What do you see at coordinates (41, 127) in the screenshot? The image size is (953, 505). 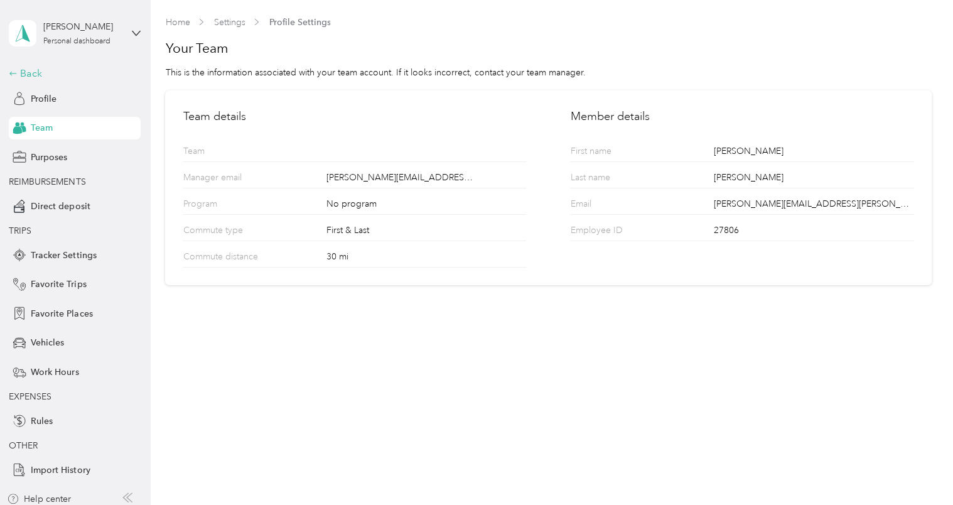 I see `span: Team` at bounding box center [41, 127].